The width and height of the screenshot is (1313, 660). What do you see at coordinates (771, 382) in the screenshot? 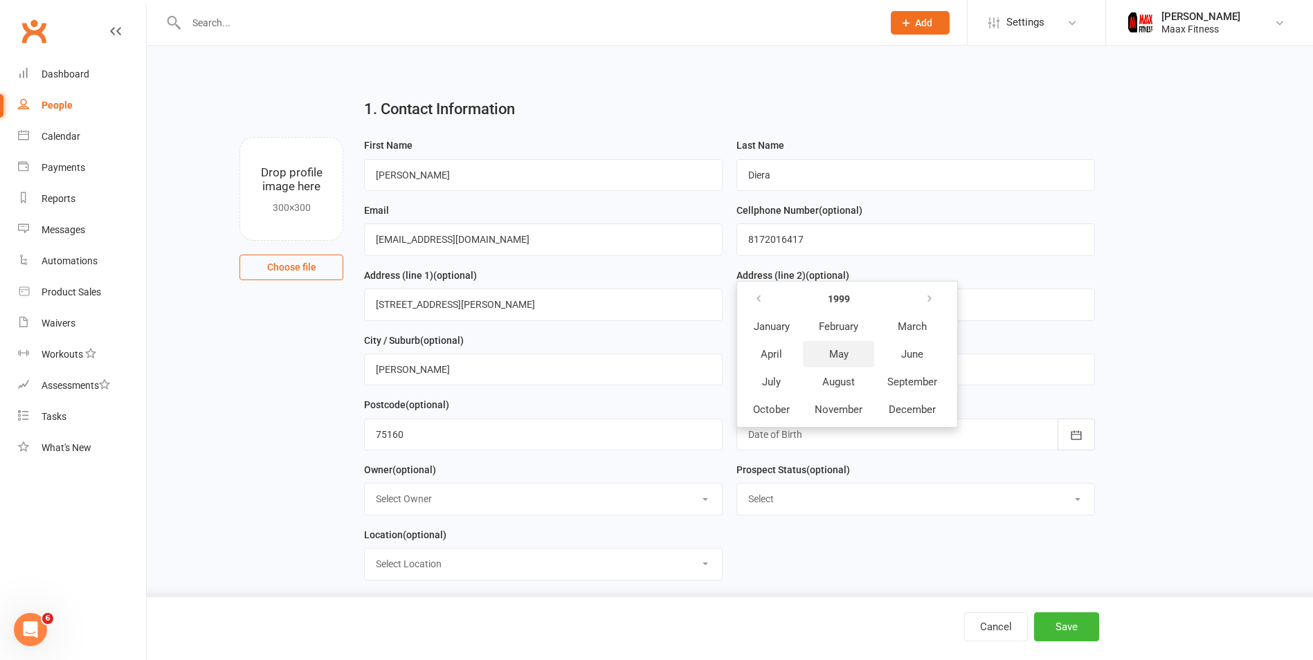
I see `span: July` at bounding box center [771, 382].